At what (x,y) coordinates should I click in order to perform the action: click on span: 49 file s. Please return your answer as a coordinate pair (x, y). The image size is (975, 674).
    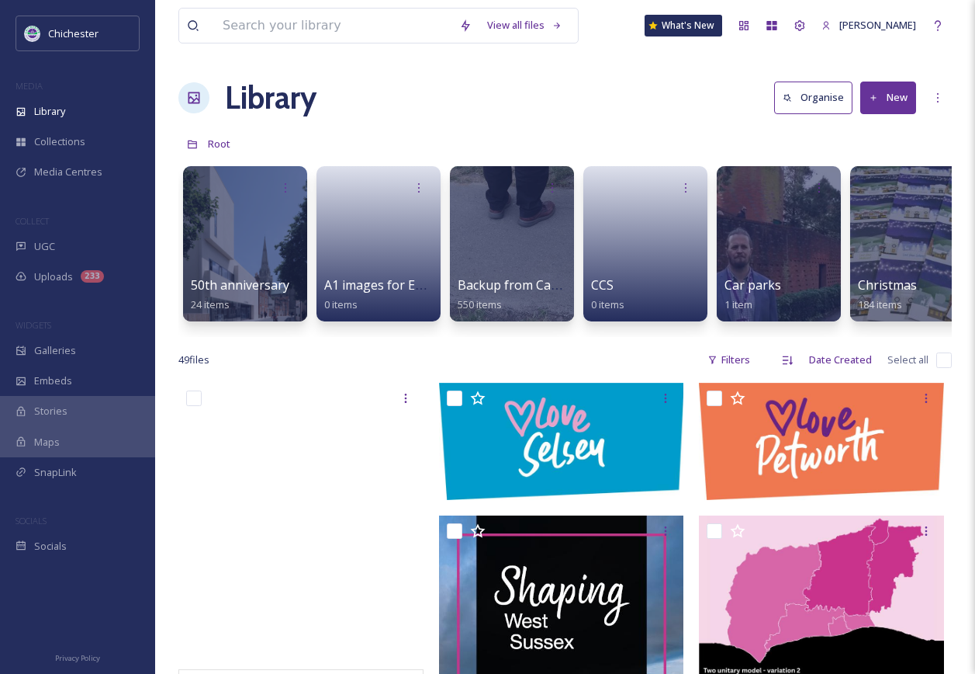
    Looking at the image, I should click on (194, 359).